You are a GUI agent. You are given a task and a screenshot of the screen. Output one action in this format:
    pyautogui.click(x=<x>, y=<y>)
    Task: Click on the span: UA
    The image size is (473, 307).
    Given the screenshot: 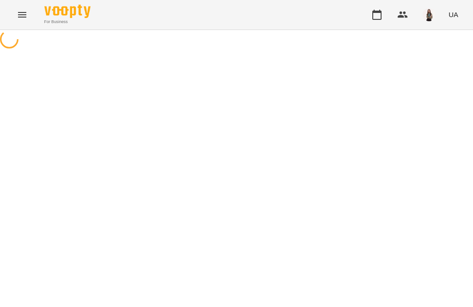 What is the action you would take?
    pyautogui.click(x=453, y=14)
    